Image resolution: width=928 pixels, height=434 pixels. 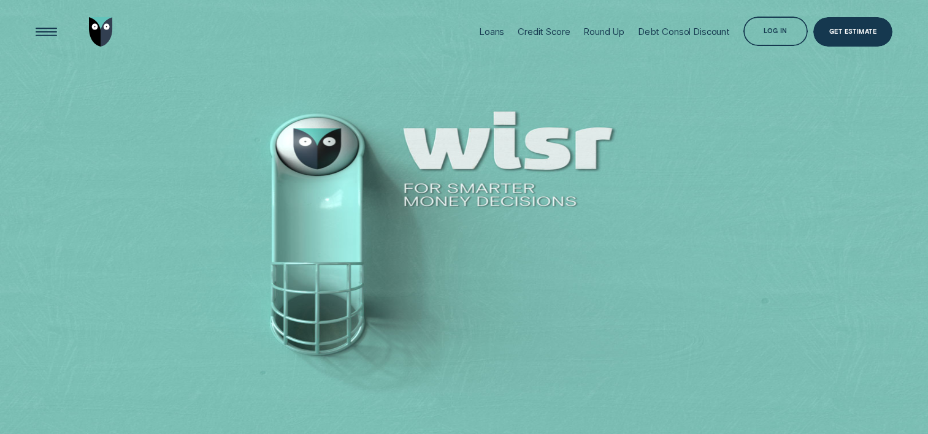 I want to click on button: Log in, so click(x=775, y=31).